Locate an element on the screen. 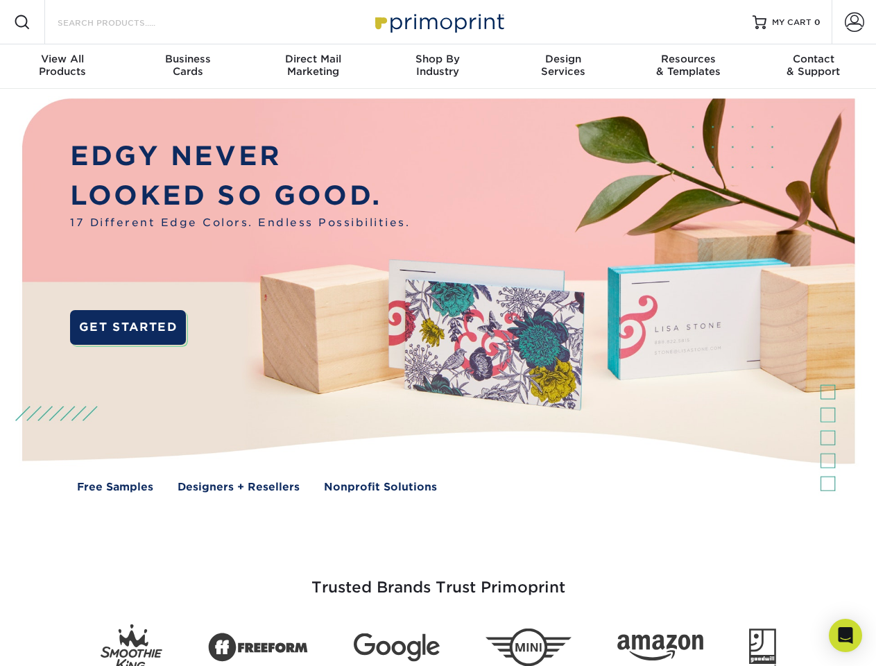  div: Industry is located at coordinates (438, 65).